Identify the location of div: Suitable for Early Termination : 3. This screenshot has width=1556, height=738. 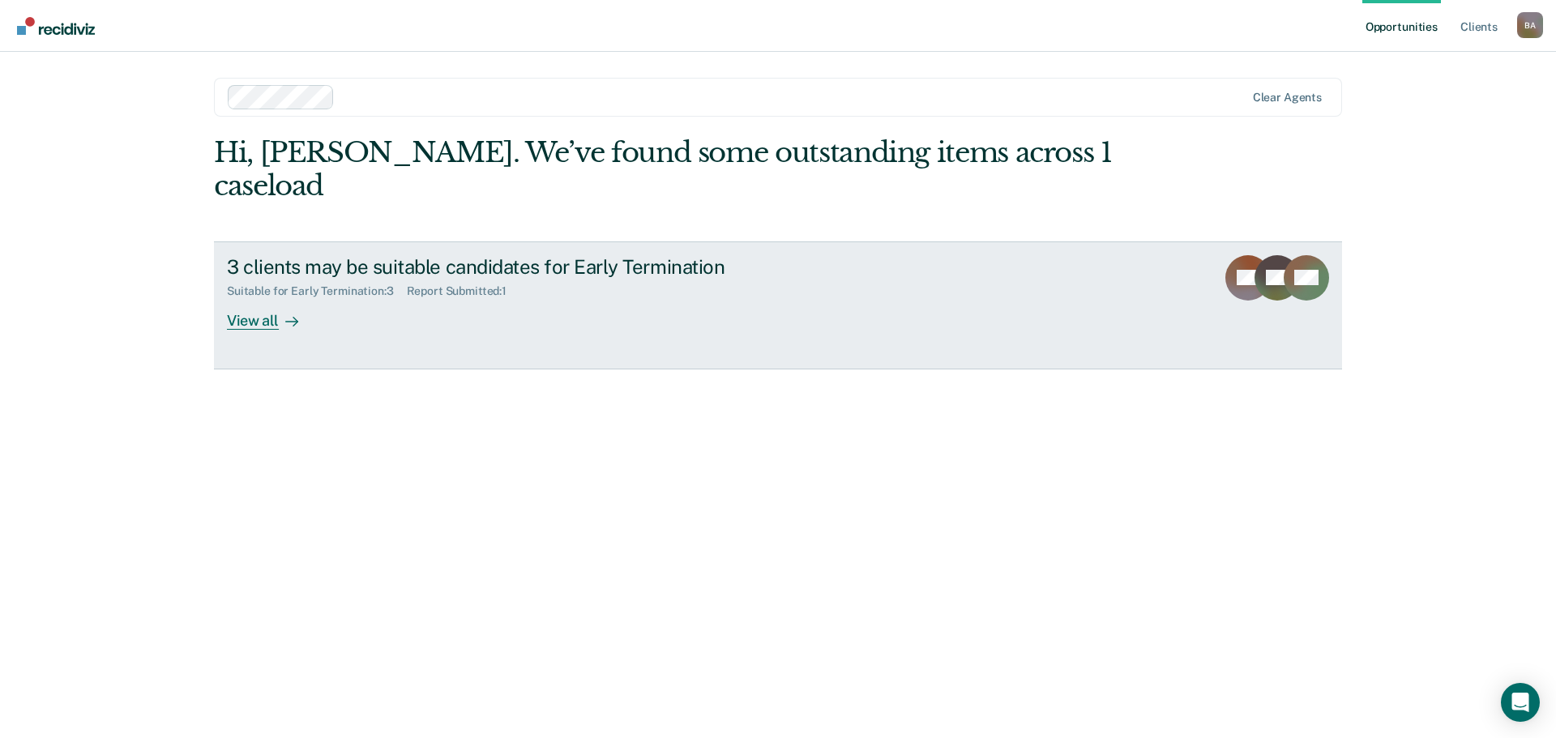
(317, 291).